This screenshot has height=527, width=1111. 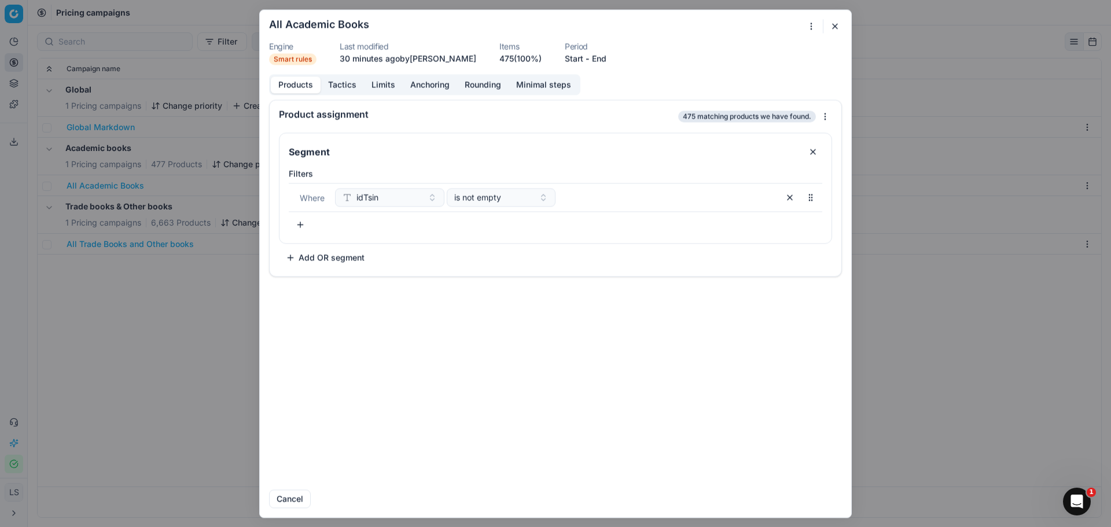 What do you see at coordinates (342, 84) in the screenshot?
I see `button: Tactics` at bounding box center [342, 84].